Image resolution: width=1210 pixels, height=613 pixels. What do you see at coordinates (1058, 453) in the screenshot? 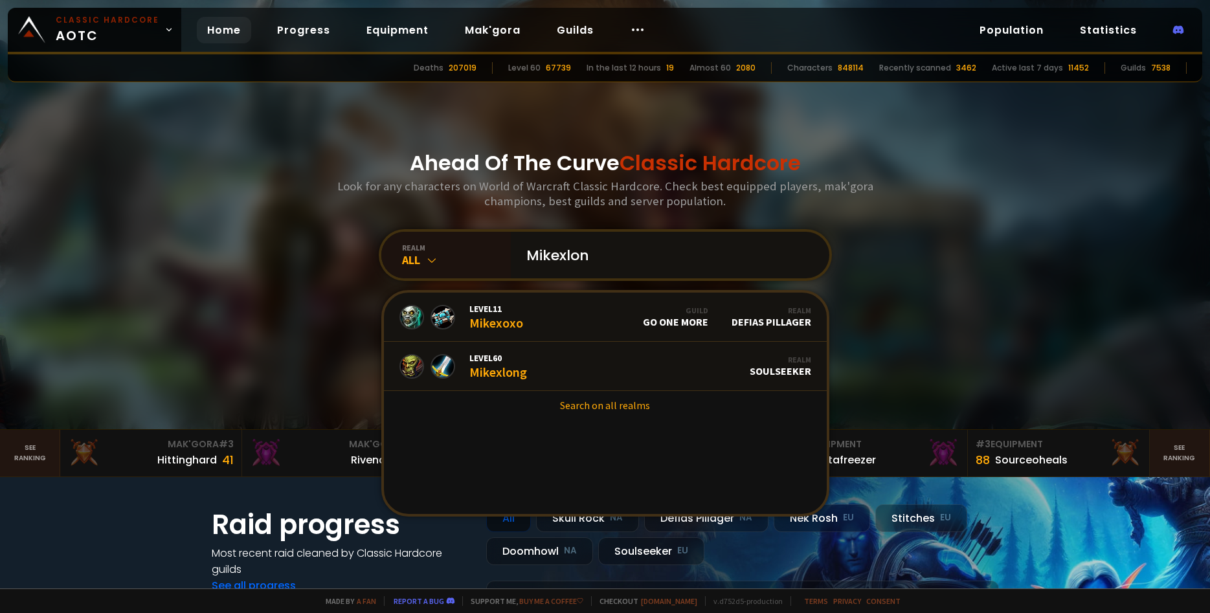
I see `a: #3Equipment88Sourceoheals` at bounding box center [1058, 453].